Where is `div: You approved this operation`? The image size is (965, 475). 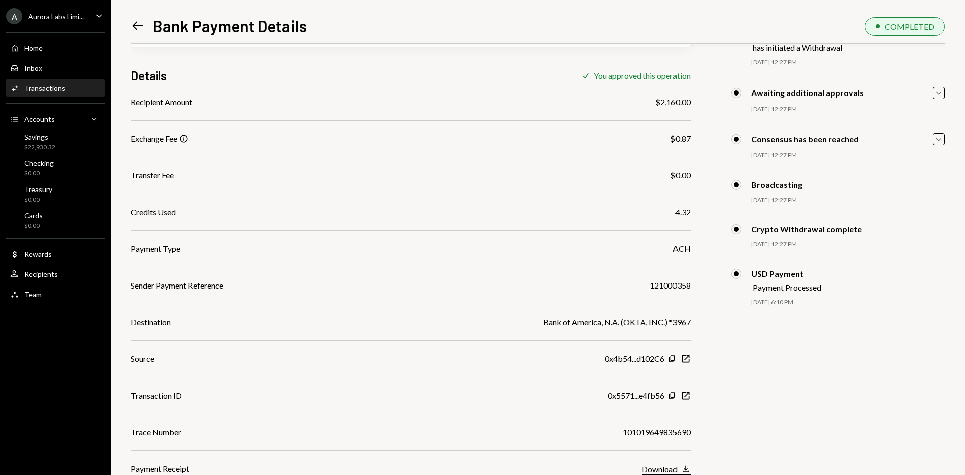
div: You approved this operation is located at coordinates (642, 75).